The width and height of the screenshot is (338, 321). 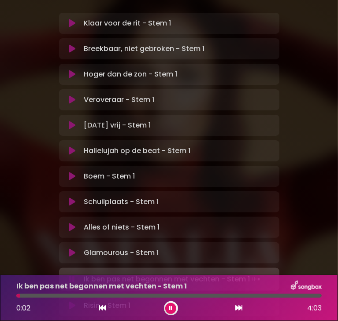 I want to click on font: Boem - Stem 1, so click(x=109, y=176).